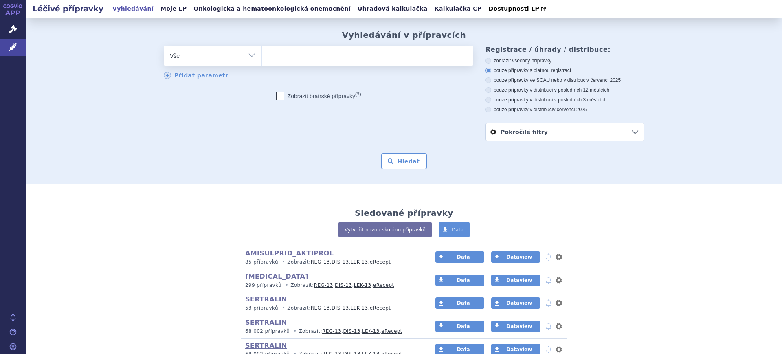 The image size is (782, 354). What do you see at coordinates (133, 9) in the screenshot?
I see `a: Vyhledávání` at bounding box center [133, 9].